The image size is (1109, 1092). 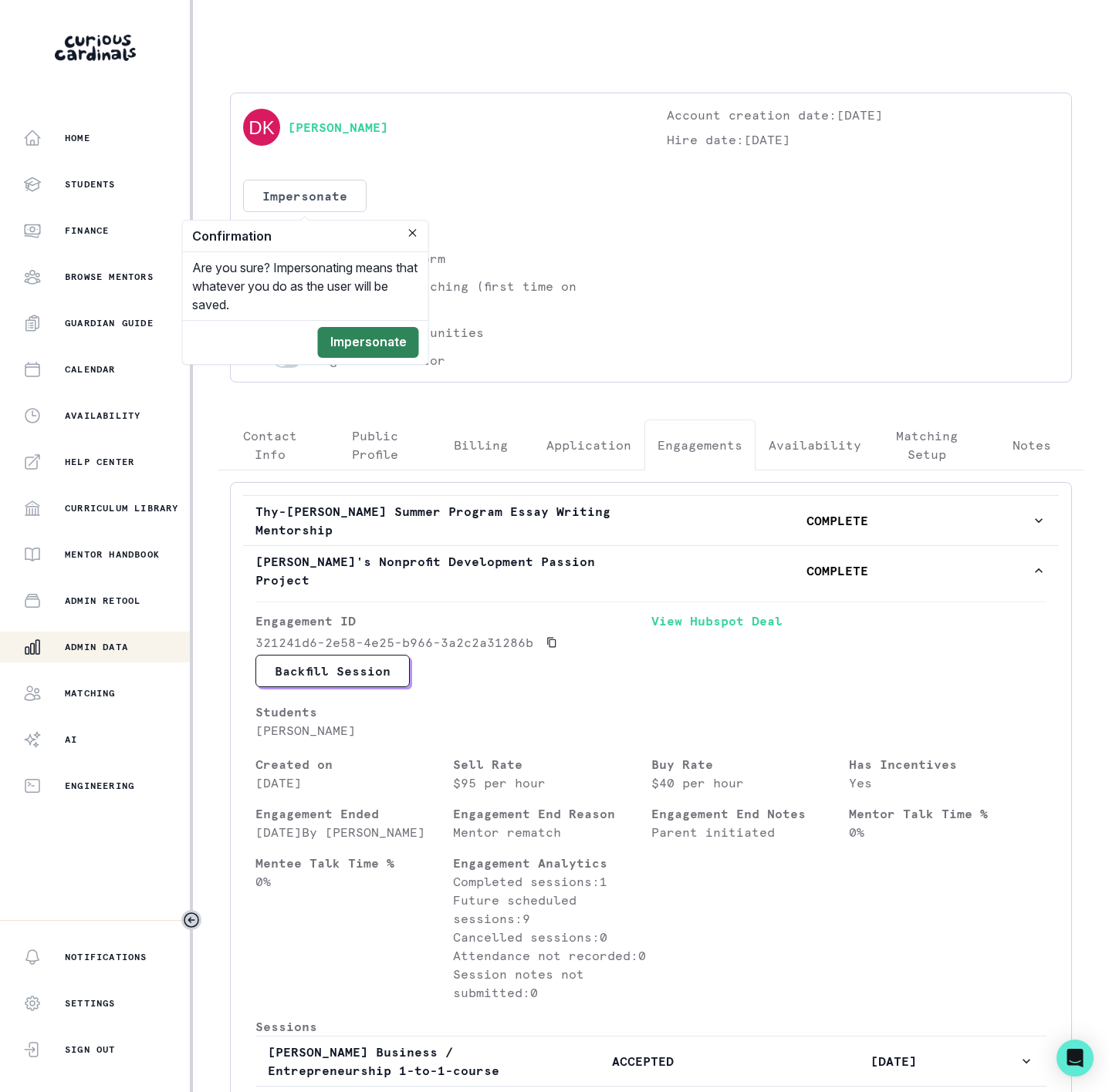 What do you see at coordinates (99, 462) in the screenshot?
I see `p: Help Center` at bounding box center [99, 462].